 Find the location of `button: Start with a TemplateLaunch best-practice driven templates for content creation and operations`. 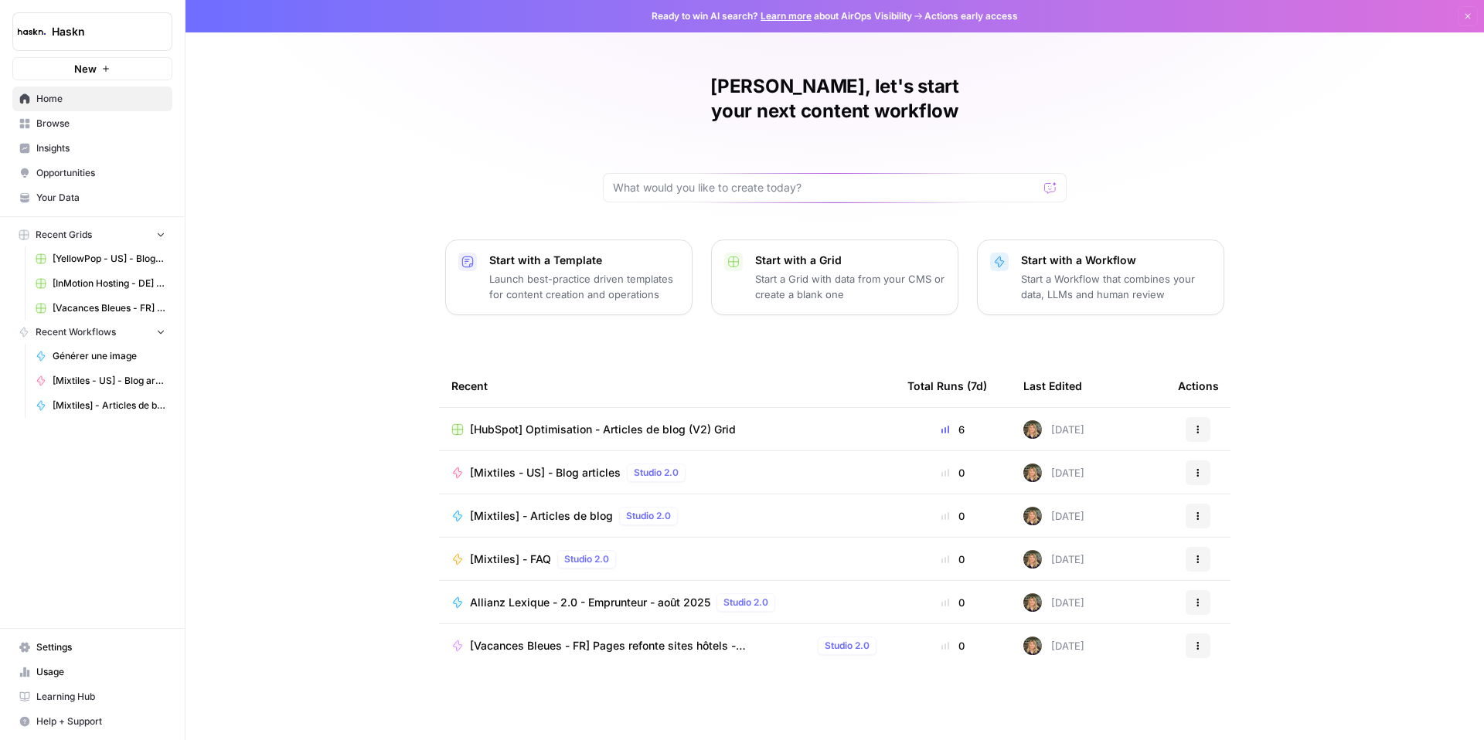

button: Start with a TemplateLaunch best-practice driven templates for content creation and operations is located at coordinates (569, 277).